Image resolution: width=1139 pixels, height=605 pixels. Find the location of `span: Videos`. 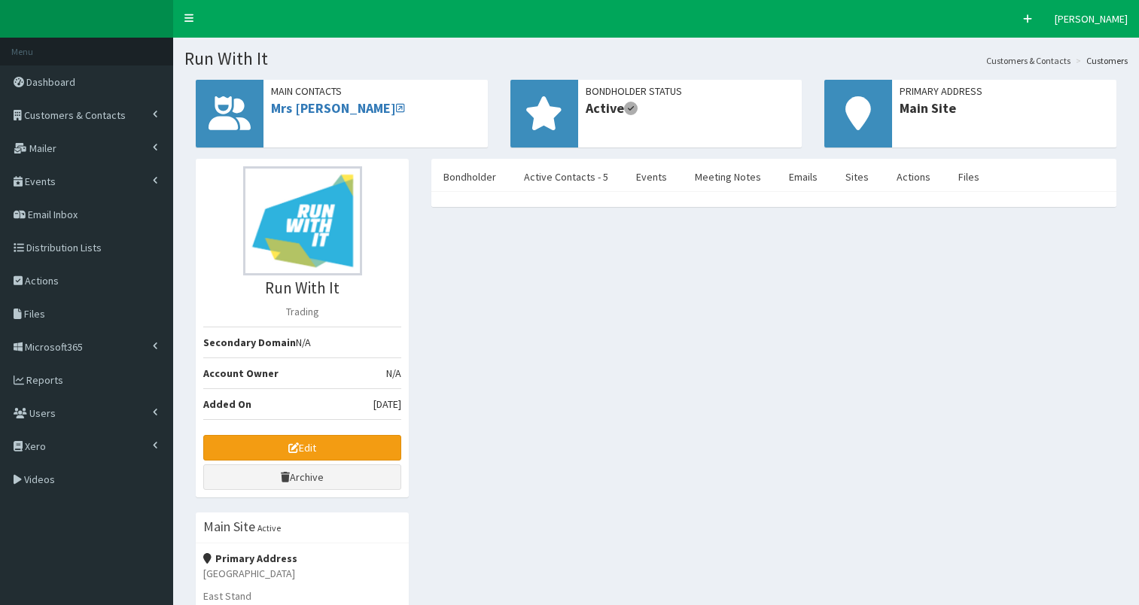

span: Videos is located at coordinates (39, 480).